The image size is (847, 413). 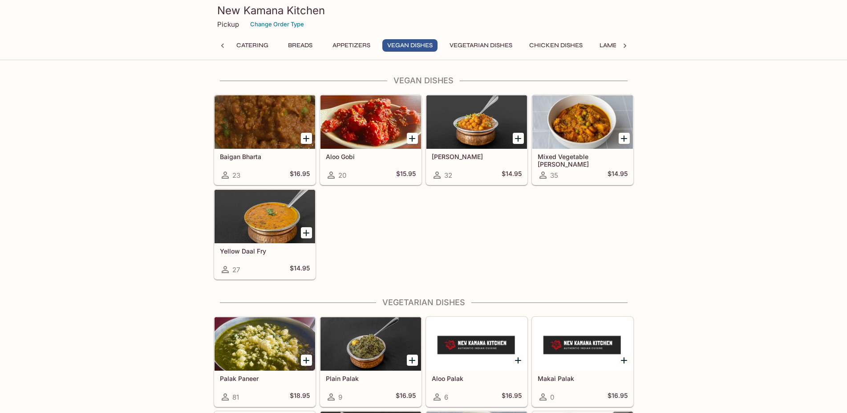 I want to click on h5: Yellow Daal Fry, so click(x=265, y=251).